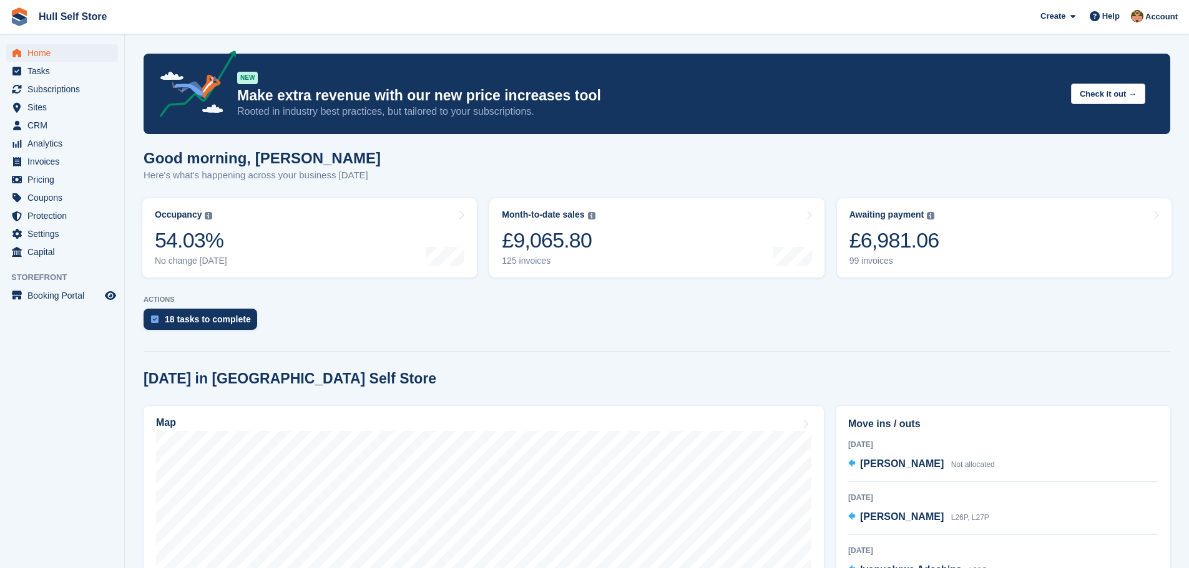  What do you see at coordinates (1003, 424) in the screenshot?
I see `h2: Move ins / outs` at bounding box center [1003, 424].